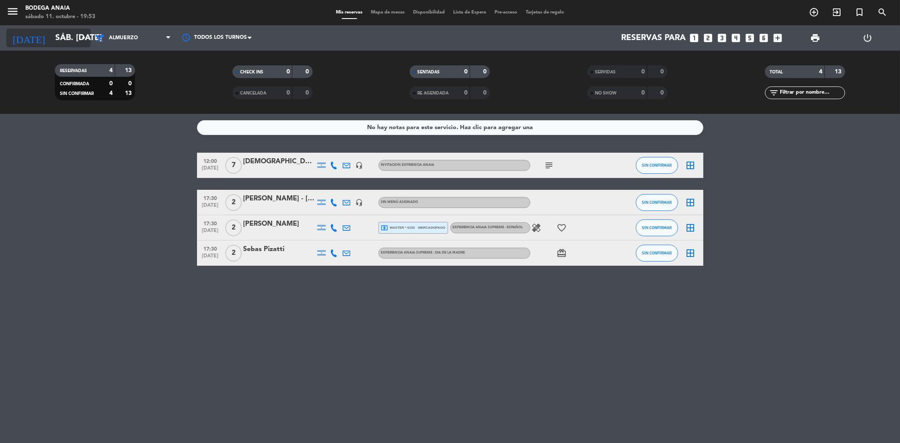 The image size is (900, 443). Describe the element at coordinates (562, 253) in the screenshot. I see `i: card_giftcard` at that location.